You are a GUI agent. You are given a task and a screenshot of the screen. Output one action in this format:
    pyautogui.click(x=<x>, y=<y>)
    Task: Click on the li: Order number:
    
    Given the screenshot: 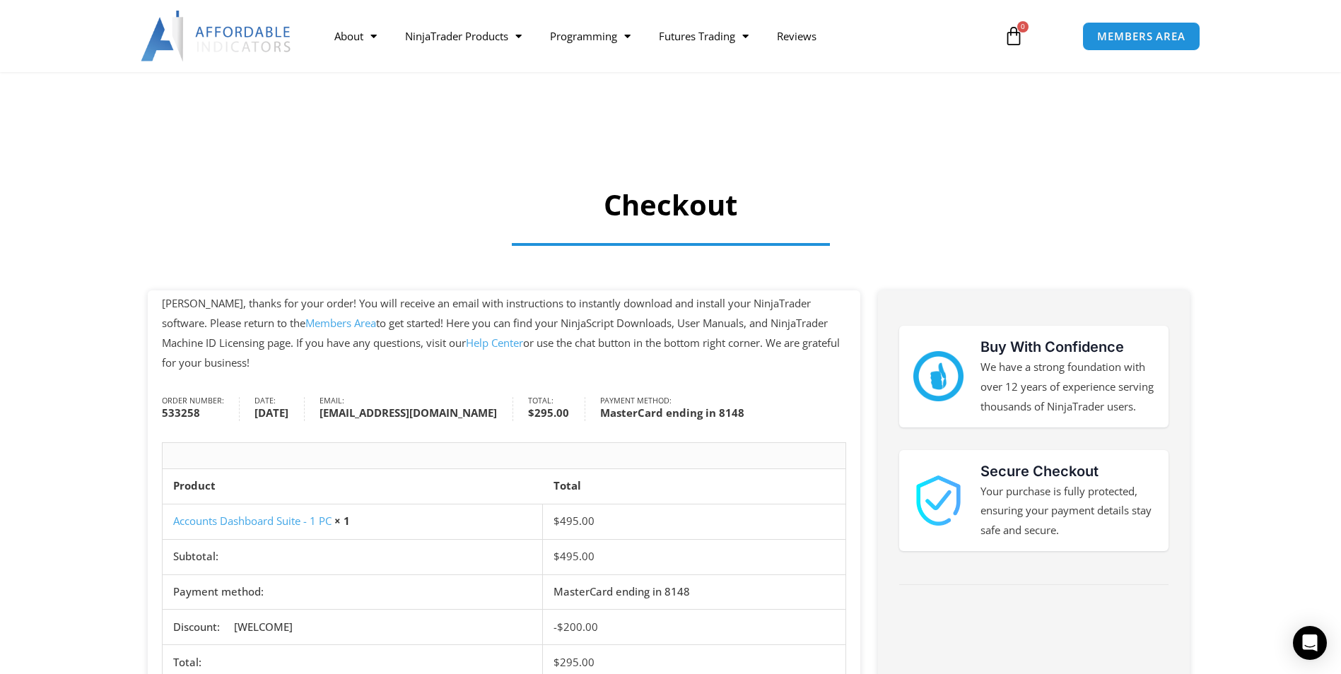 What is the action you would take?
    pyautogui.click(x=201, y=409)
    